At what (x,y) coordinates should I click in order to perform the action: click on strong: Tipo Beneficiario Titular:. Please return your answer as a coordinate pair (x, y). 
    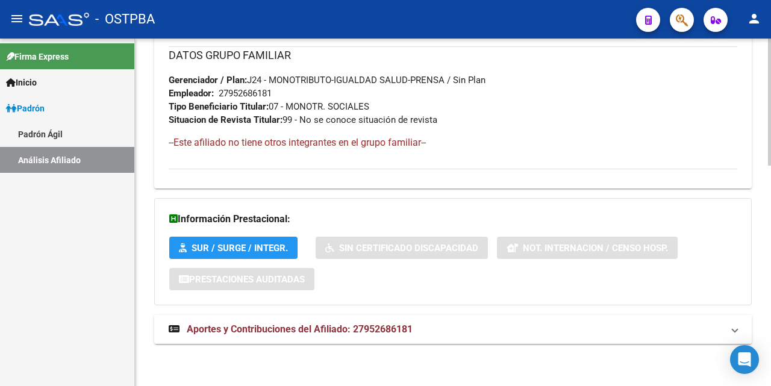
    Looking at the image, I should click on (219, 107).